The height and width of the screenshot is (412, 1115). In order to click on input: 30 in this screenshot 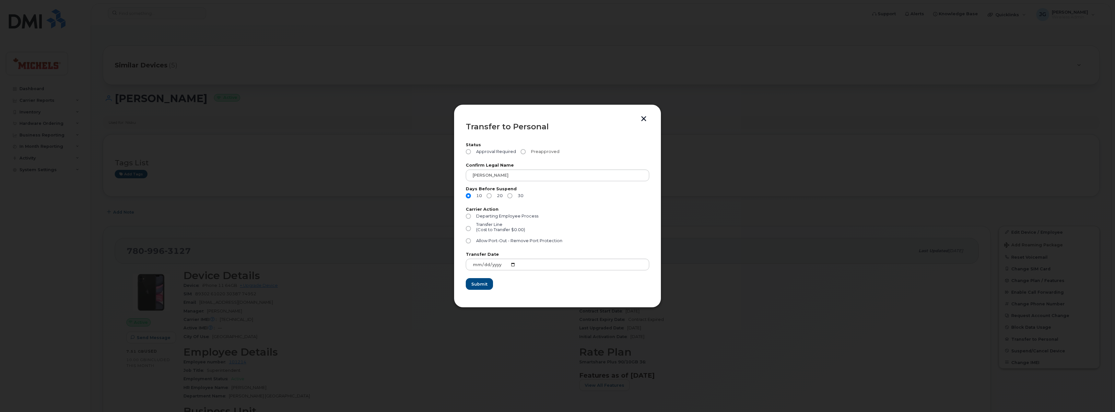, I will do `click(510, 196)`.